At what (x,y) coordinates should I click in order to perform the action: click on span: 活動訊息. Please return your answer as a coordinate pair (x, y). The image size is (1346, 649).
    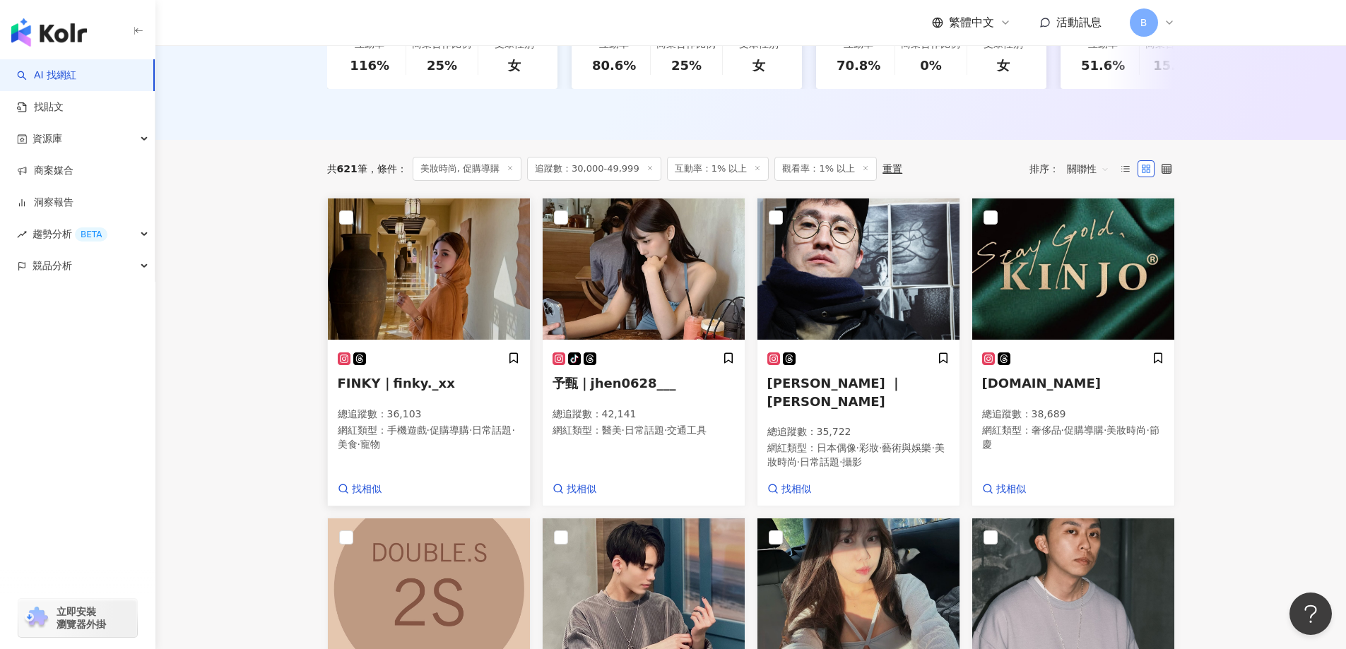
    Looking at the image, I should click on (1079, 22).